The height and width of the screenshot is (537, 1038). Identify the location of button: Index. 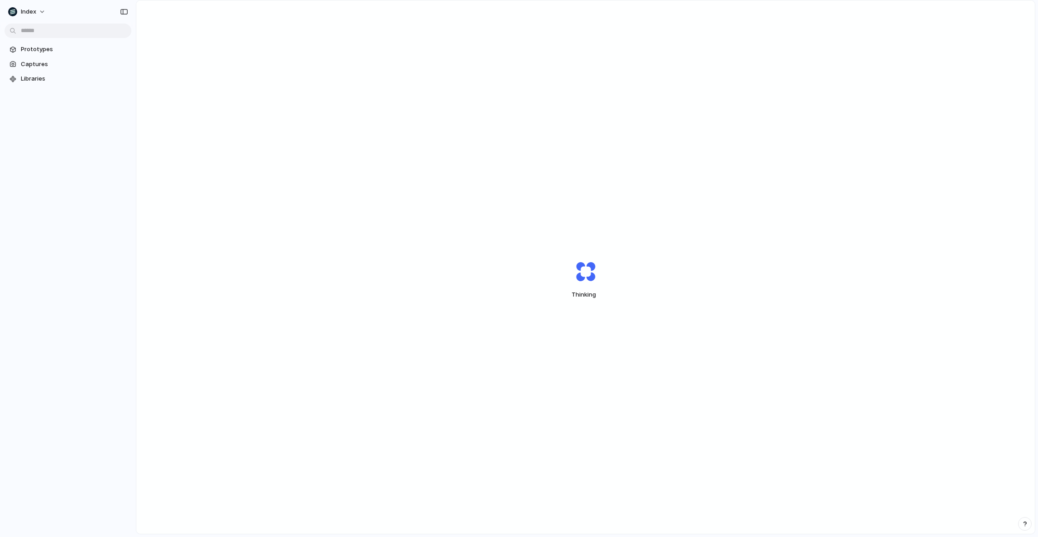
(27, 12).